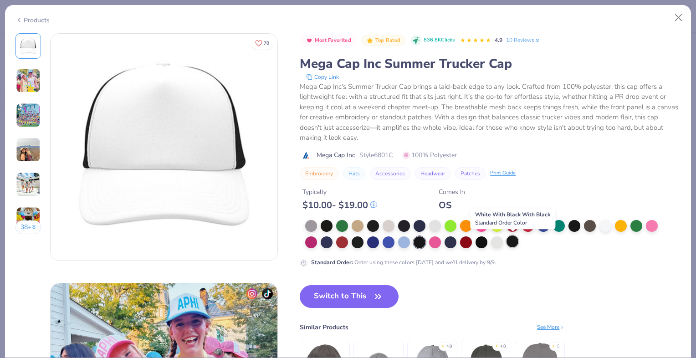 The height and width of the screenshot is (358, 696). I want to click on div: Typically, so click(340, 192).